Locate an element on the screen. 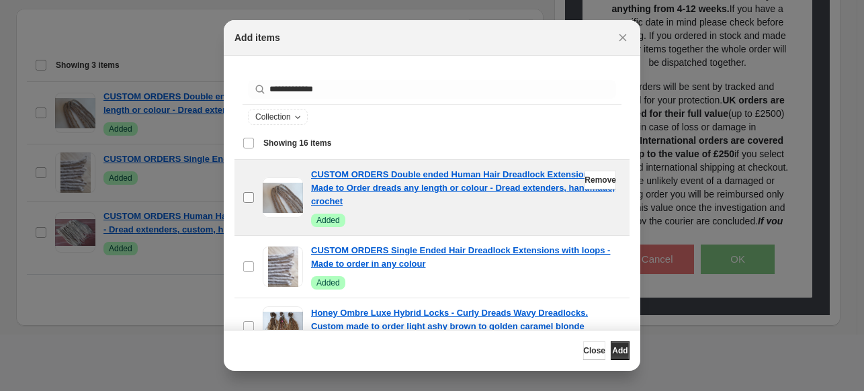 This screenshot has width=864, height=391. h2: Add items is located at coordinates (257, 38).